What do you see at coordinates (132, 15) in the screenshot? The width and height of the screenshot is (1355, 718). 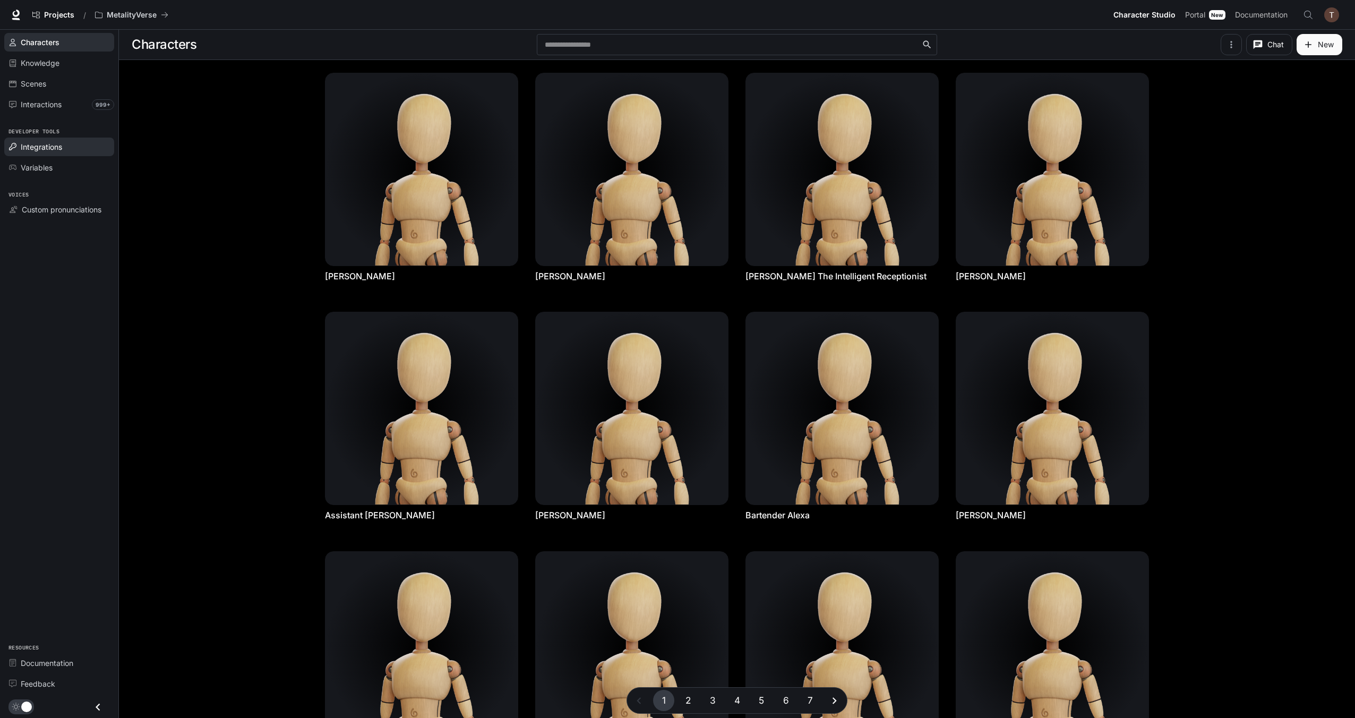 I see `button: All workspaces` at bounding box center [132, 15].